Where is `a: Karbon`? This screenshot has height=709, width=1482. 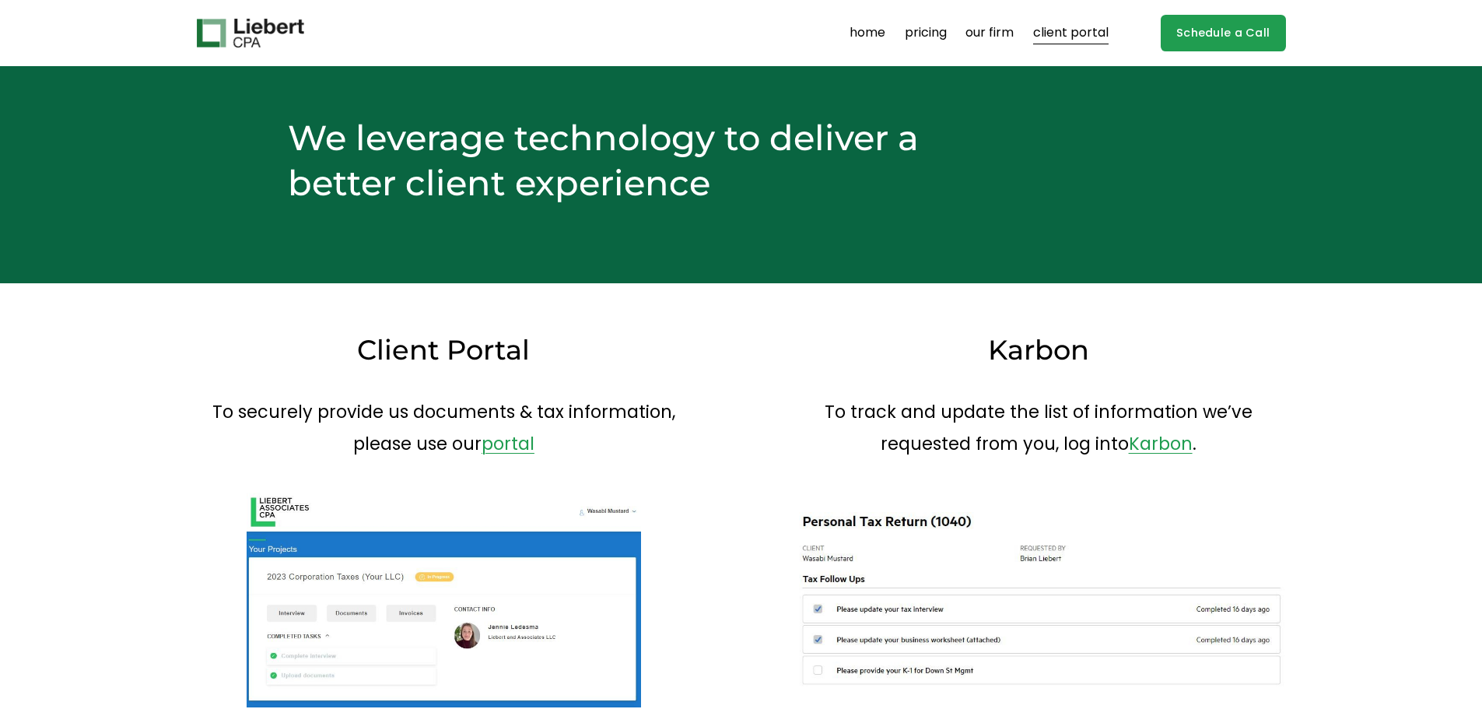 a: Karbon is located at coordinates (1161, 444).